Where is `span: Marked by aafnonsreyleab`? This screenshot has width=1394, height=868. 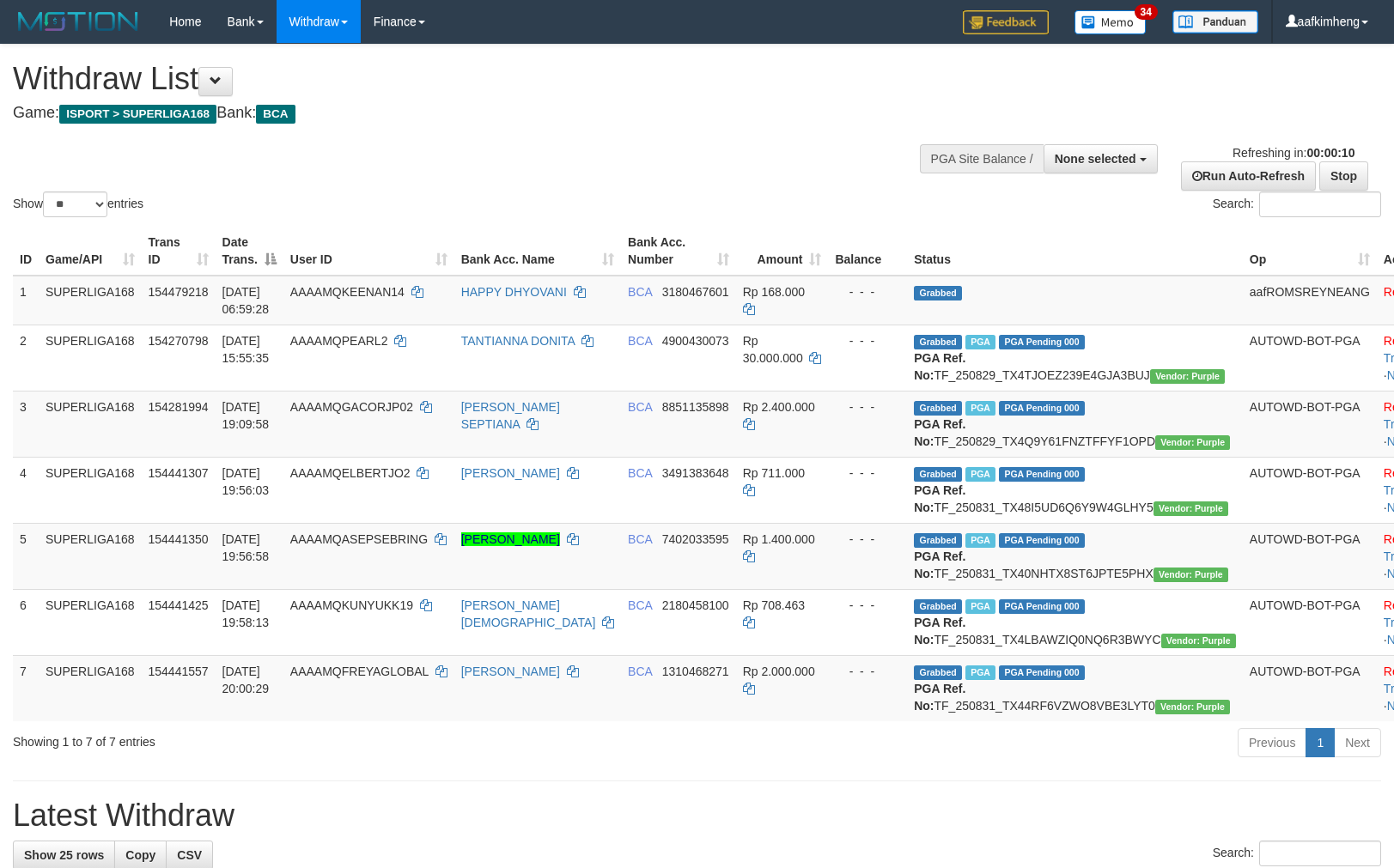
span: Marked by aafnonsreyleab is located at coordinates (980, 408).